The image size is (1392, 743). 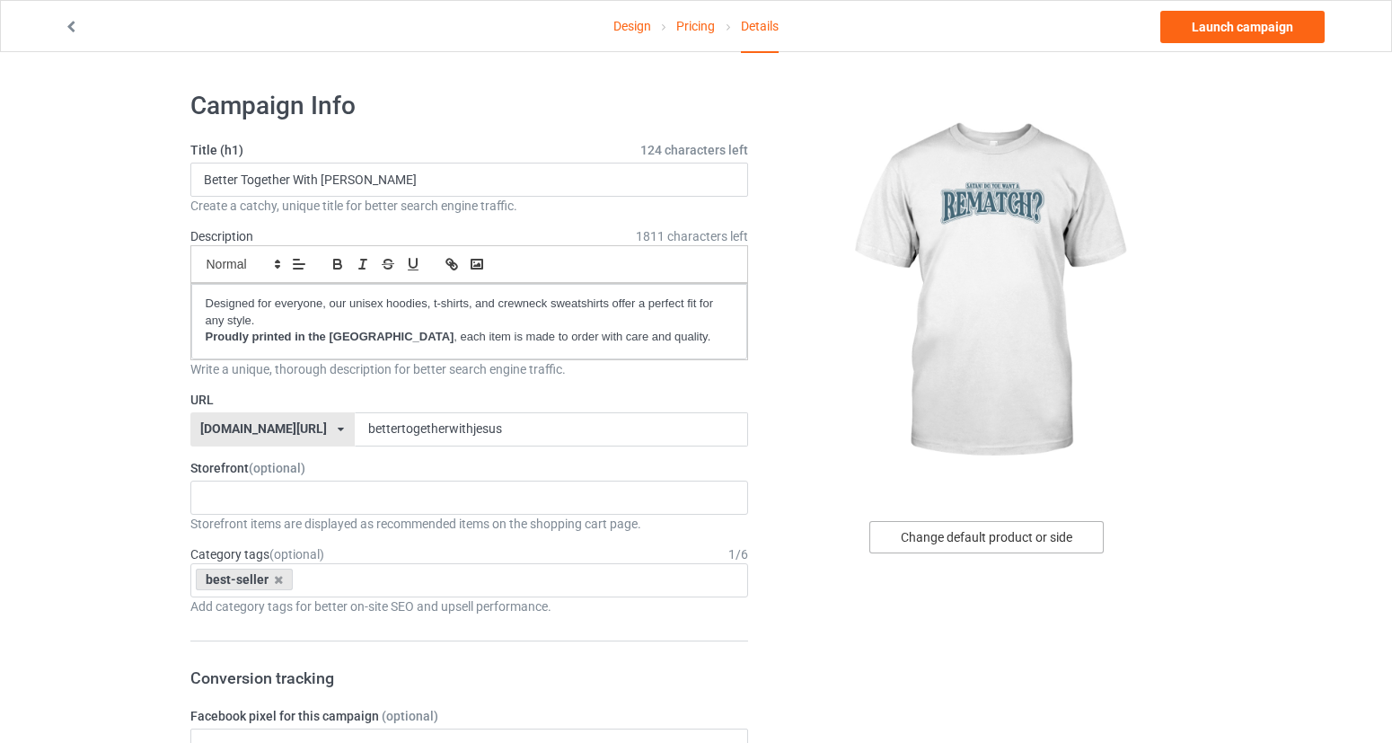 What do you see at coordinates (760, 27) in the screenshot?
I see `div: Details` at bounding box center [760, 27].